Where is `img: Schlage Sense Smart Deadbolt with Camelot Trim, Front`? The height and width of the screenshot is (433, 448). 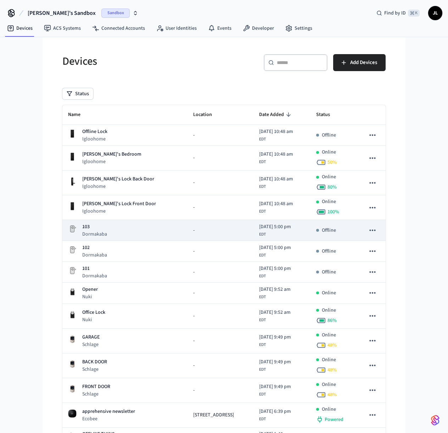 img: Schlage Sense Smart Deadbolt with Camelot Trim, Front is located at coordinates (72, 364).